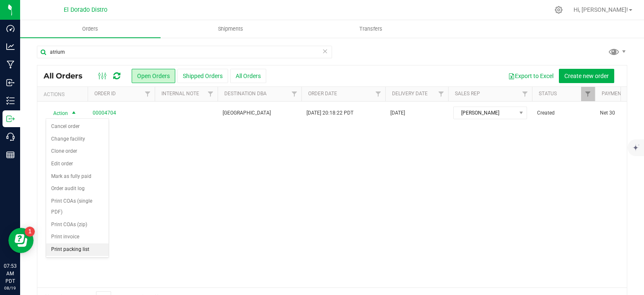  I want to click on inline-svg: Manufacturing, so click(10, 65).